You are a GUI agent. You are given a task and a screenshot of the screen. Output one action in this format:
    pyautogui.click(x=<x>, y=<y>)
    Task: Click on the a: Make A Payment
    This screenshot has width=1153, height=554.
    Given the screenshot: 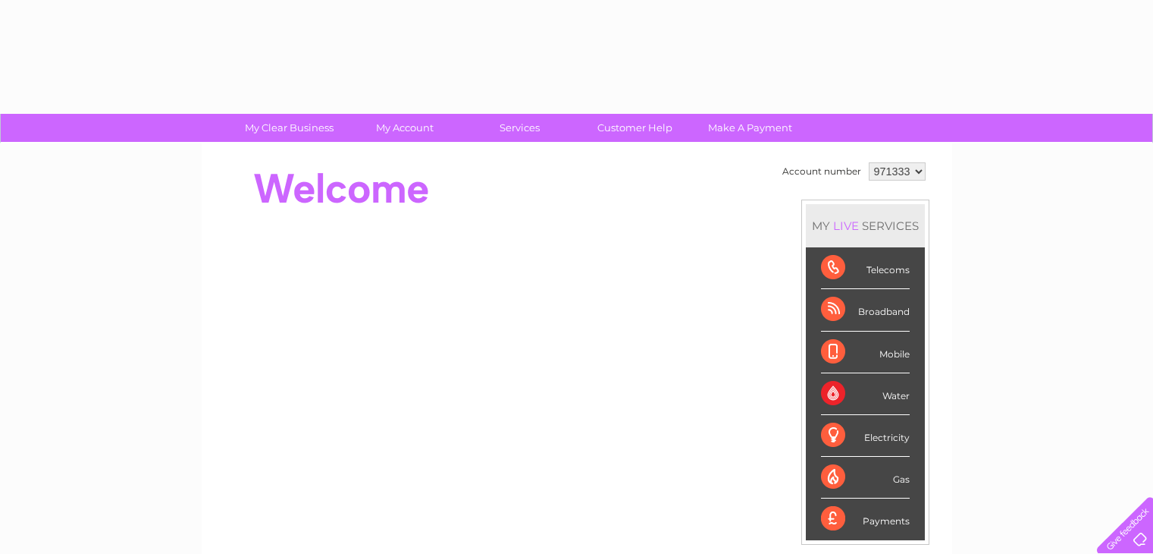 What is the action you would take?
    pyautogui.click(x=750, y=127)
    